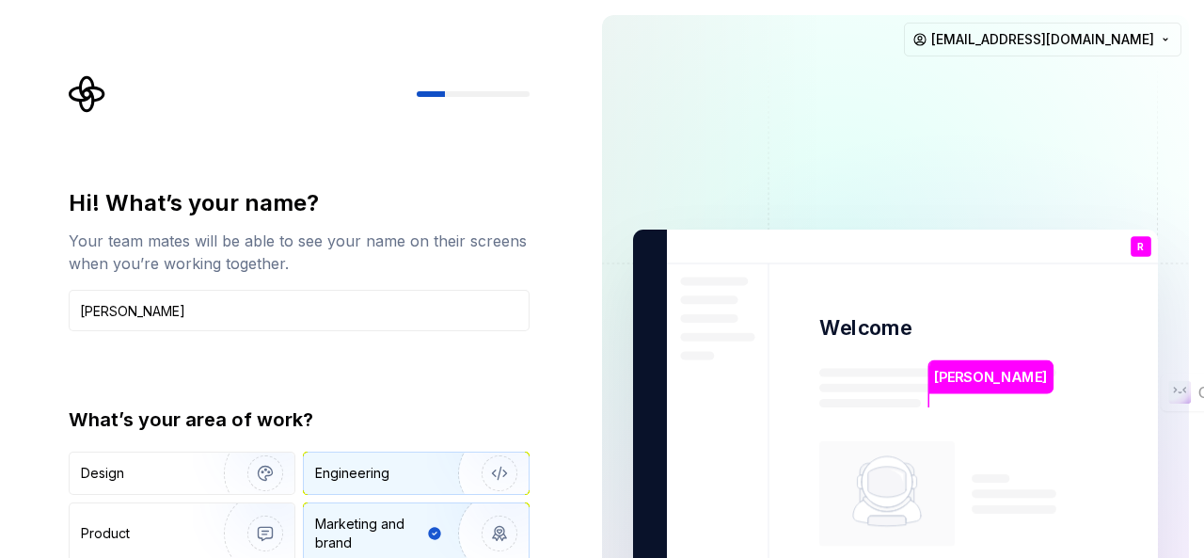 The height and width of the screenshot is (558, 1204). What do you see at coordinates (103, 473) in the screenshot?
I see `div: Design` at bounding box center [103, 473].